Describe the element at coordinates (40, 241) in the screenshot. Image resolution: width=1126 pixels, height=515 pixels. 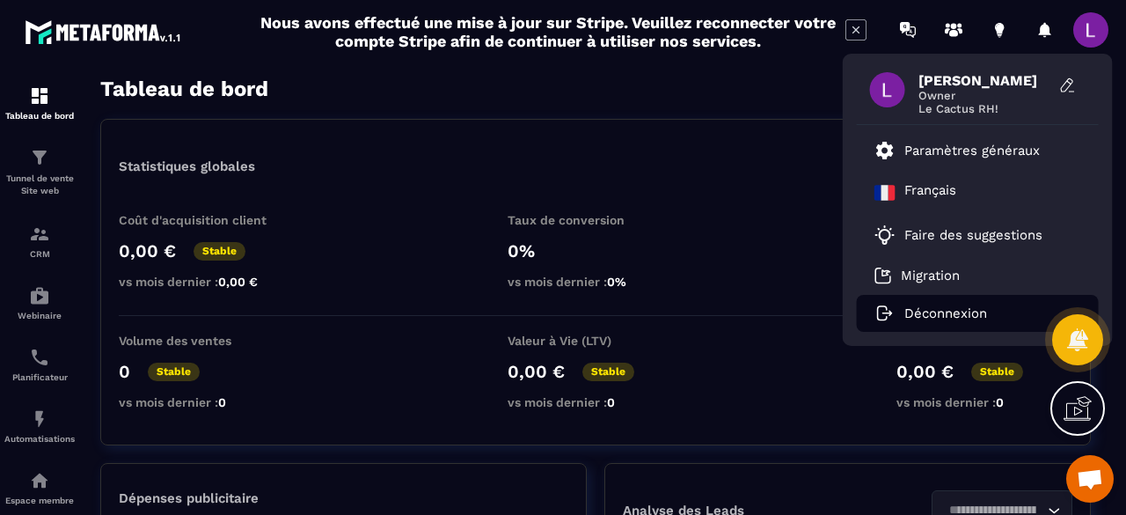
I see `a: formationformationCRM` at that location.